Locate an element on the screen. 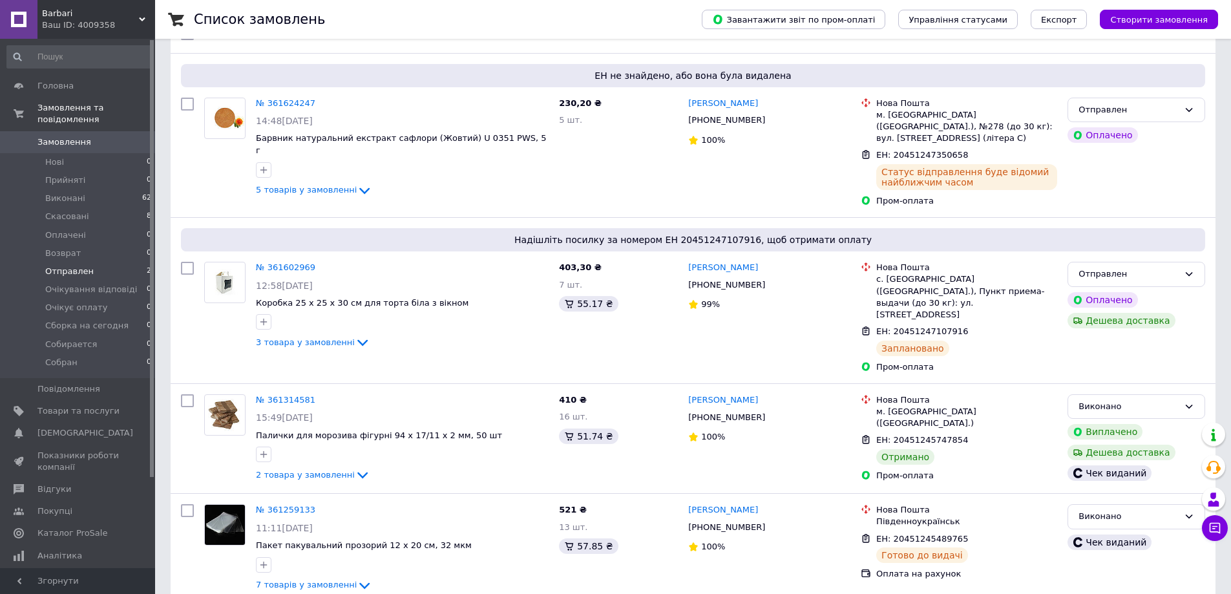 The image size is (1231, 594). span: Виконані is located at coordinates (65, 198).